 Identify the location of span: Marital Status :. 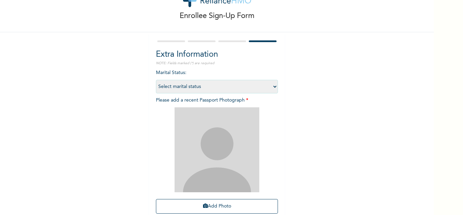
(217, 79).